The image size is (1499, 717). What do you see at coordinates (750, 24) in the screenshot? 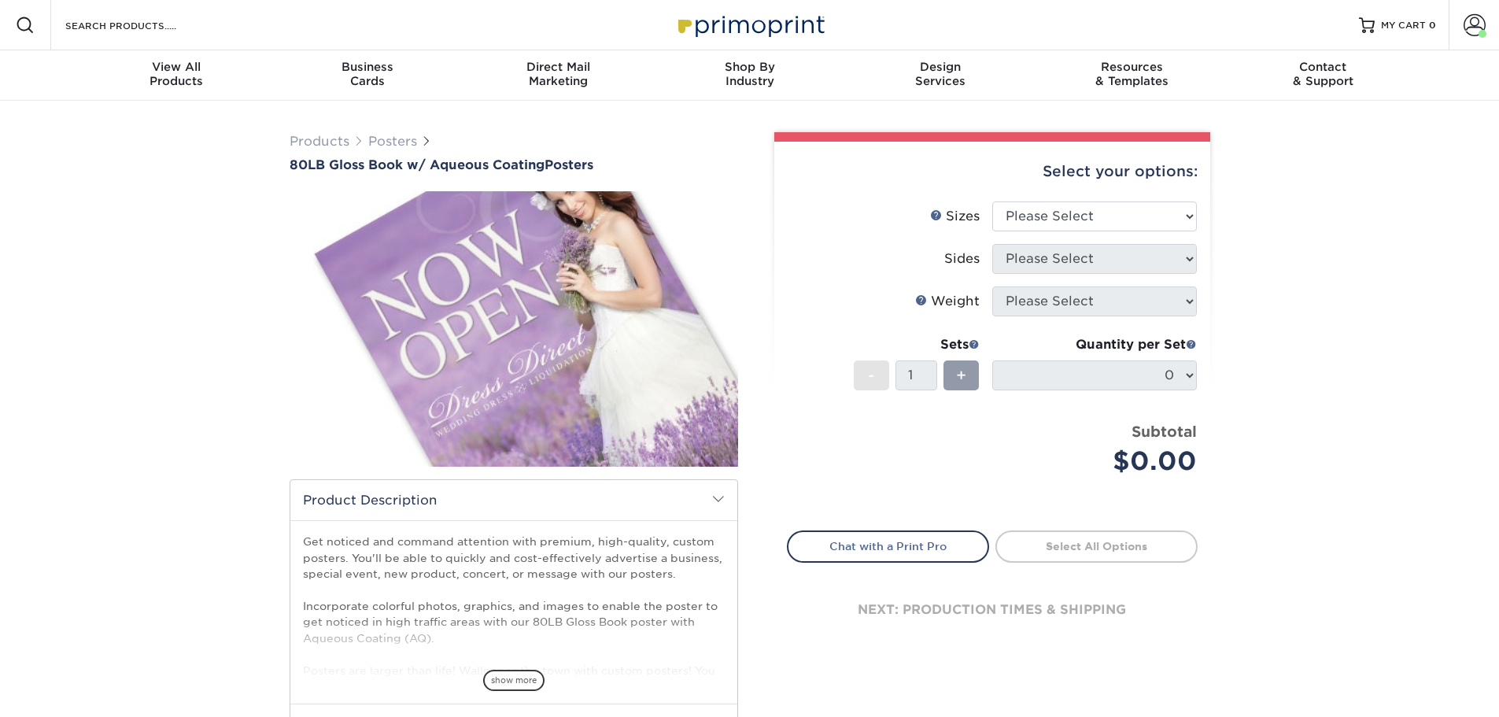
I see `img: Primoprint` at bounding box center [750, 24].